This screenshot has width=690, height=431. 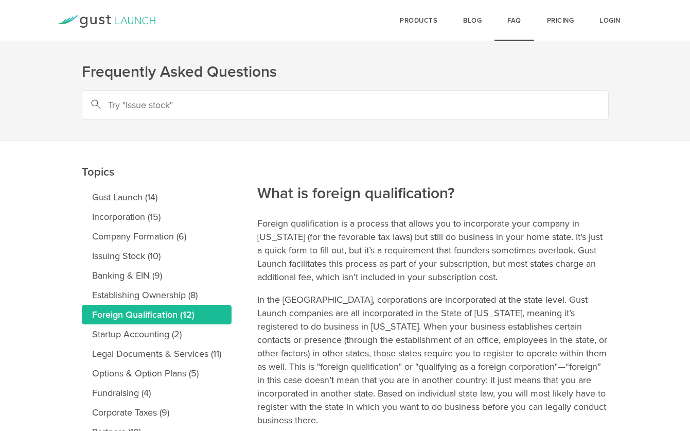 I want to click on input: Try "Issue stock", so click(x=345, y=105).